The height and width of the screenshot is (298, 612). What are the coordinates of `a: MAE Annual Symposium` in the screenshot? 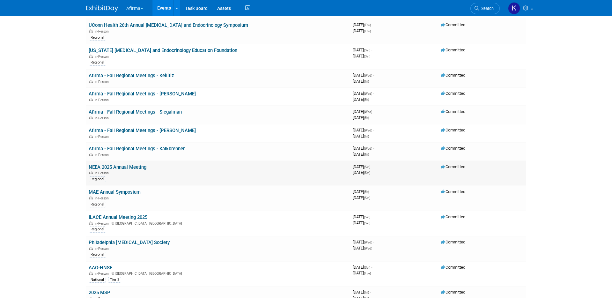 It's located at (115, 192).